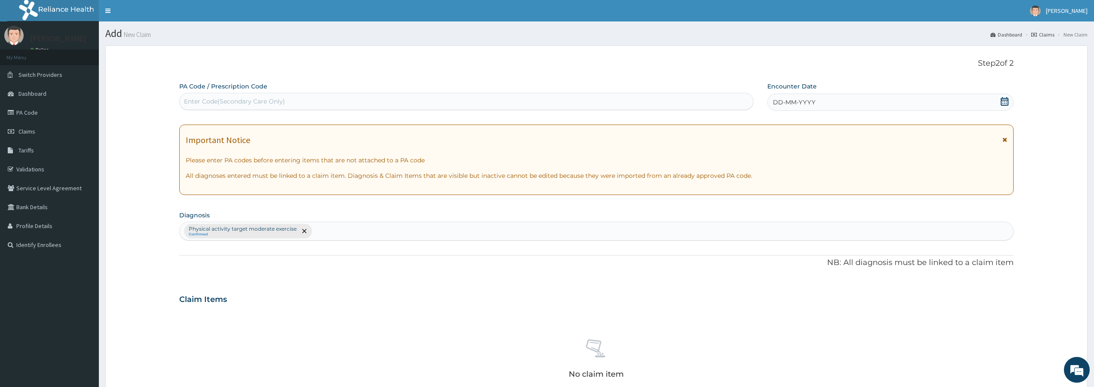 This screenshot has width=1094, height=387. Describe the element at coordinates (596, 64) in the screenshot. I see `p: Step 2 of 2` at that location.